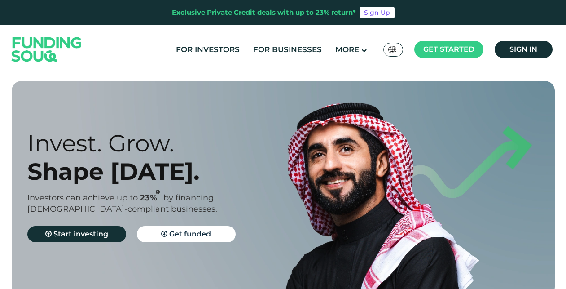  What do you see at coordinates (77, 234) in the screenshot?
I see `a: Start investing` at bounding box center [77, 234].